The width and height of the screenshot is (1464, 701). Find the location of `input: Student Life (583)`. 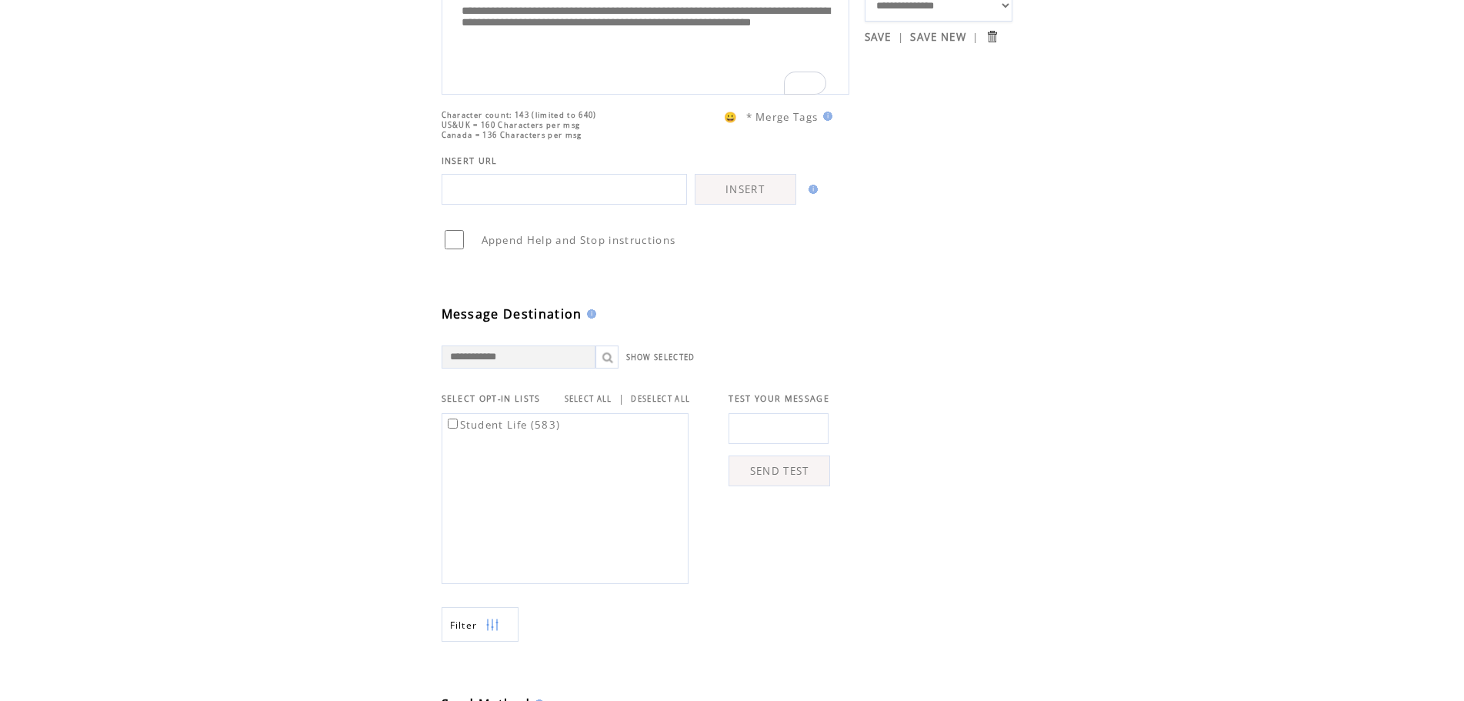

input: Student Life (583) is located at coordinates (452, 423).